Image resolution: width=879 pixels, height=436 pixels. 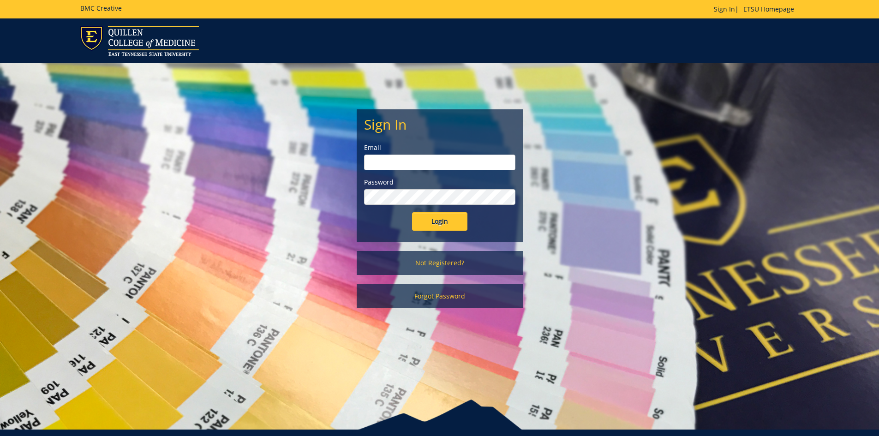 I want to click on label: Email, so click(x=440, y=148).